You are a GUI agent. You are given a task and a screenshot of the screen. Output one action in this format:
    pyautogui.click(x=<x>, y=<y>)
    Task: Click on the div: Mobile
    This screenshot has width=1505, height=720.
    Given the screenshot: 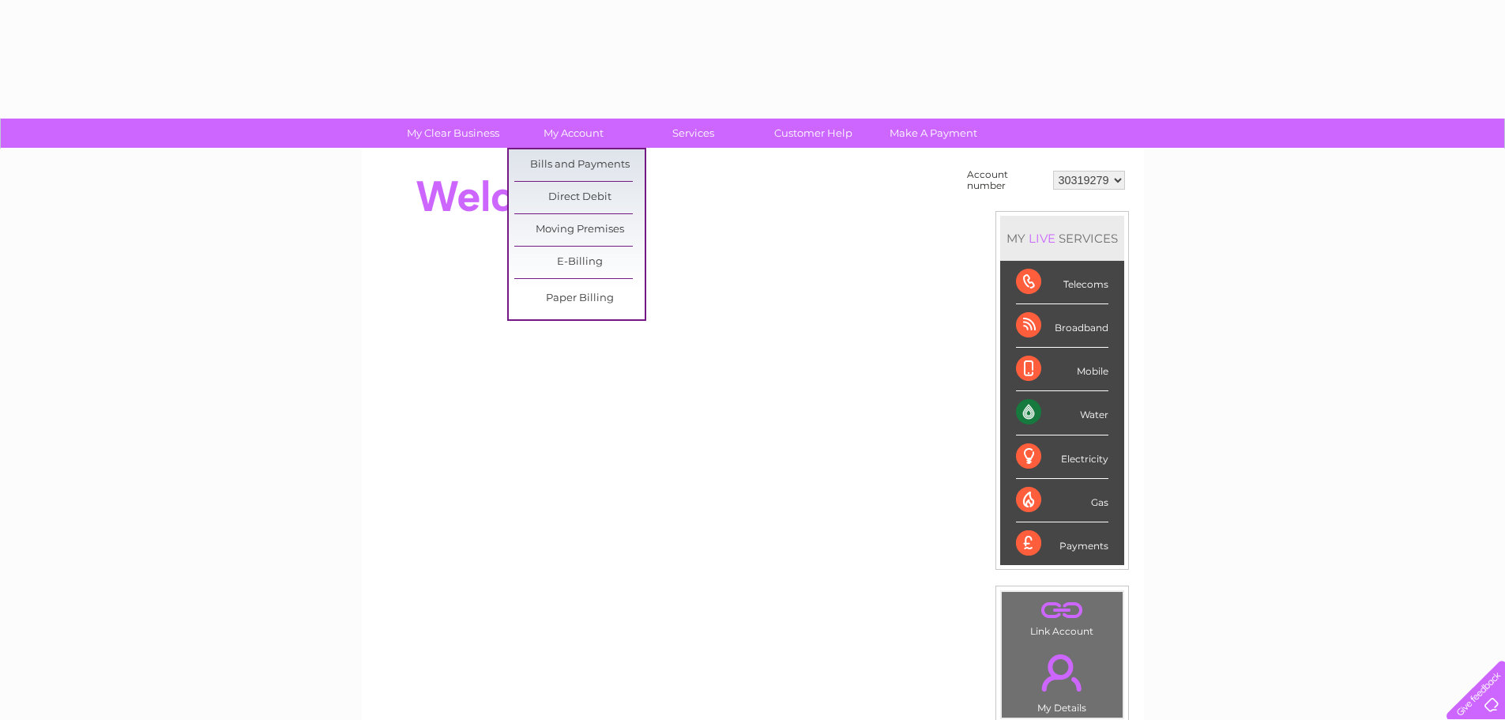 What is the action you would take?
    pyautogui.click(x=1062, y=369)
    